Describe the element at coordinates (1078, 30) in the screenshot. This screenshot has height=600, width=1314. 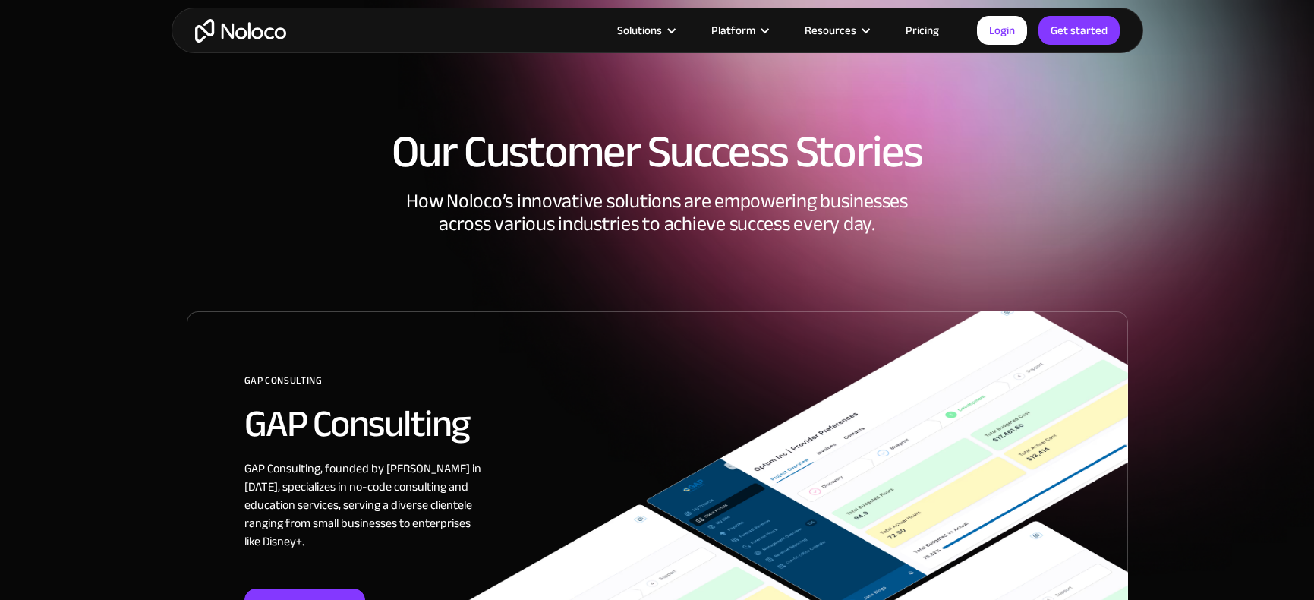
I see `a: Get started` at that location.